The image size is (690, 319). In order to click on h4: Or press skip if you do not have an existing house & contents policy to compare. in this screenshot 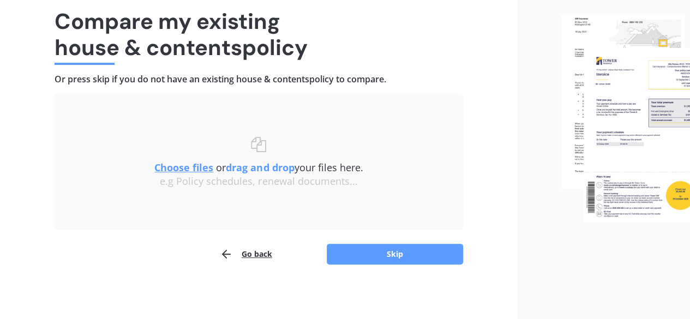, I will do `click(258, 79)`.